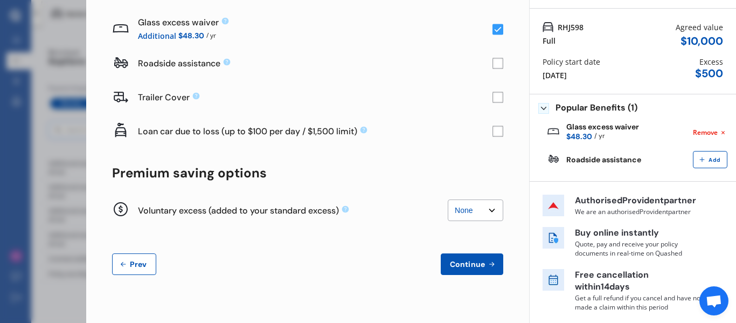  What do you see at coordinates (640, 302) in the screenshot?
I see `p: Get a full refund if you cancel and have not made a claim within this period` at bounding box center [640, 302].